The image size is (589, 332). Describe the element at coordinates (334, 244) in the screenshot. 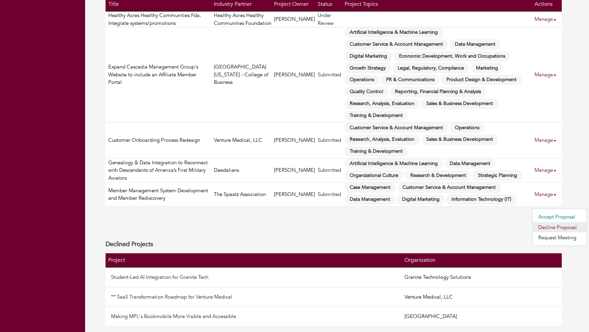

I see `h4: Declined Projects` at that location.